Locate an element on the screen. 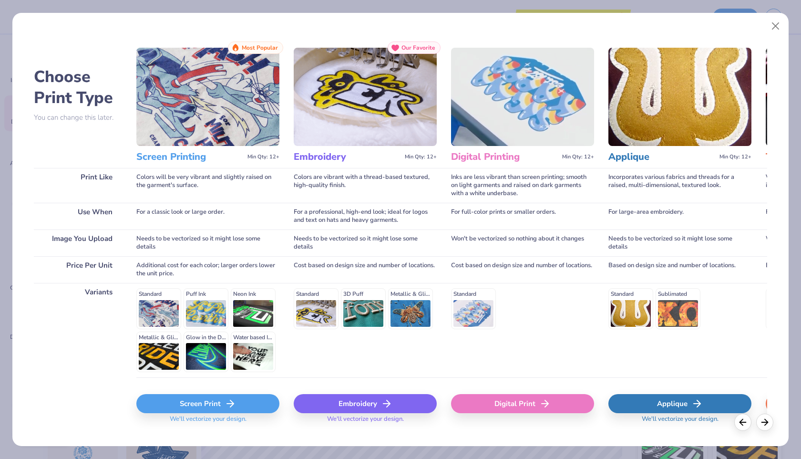 This screenshot has width=801, height=459. h3: Screen Printing is located at coordinates (190, 157).